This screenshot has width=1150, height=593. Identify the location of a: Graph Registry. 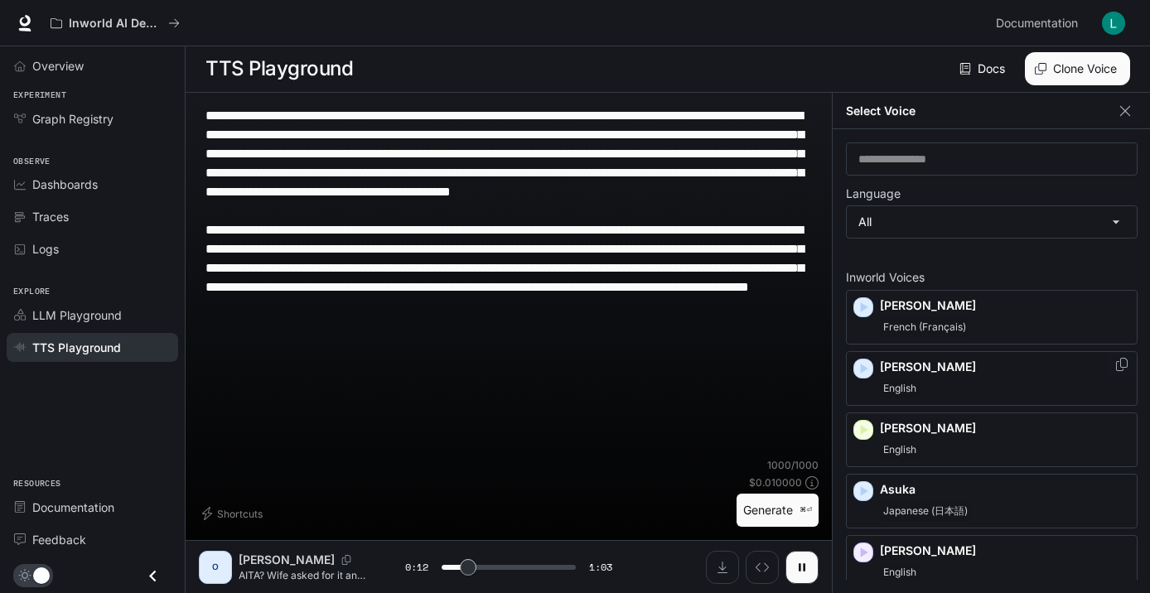
(92, 118).